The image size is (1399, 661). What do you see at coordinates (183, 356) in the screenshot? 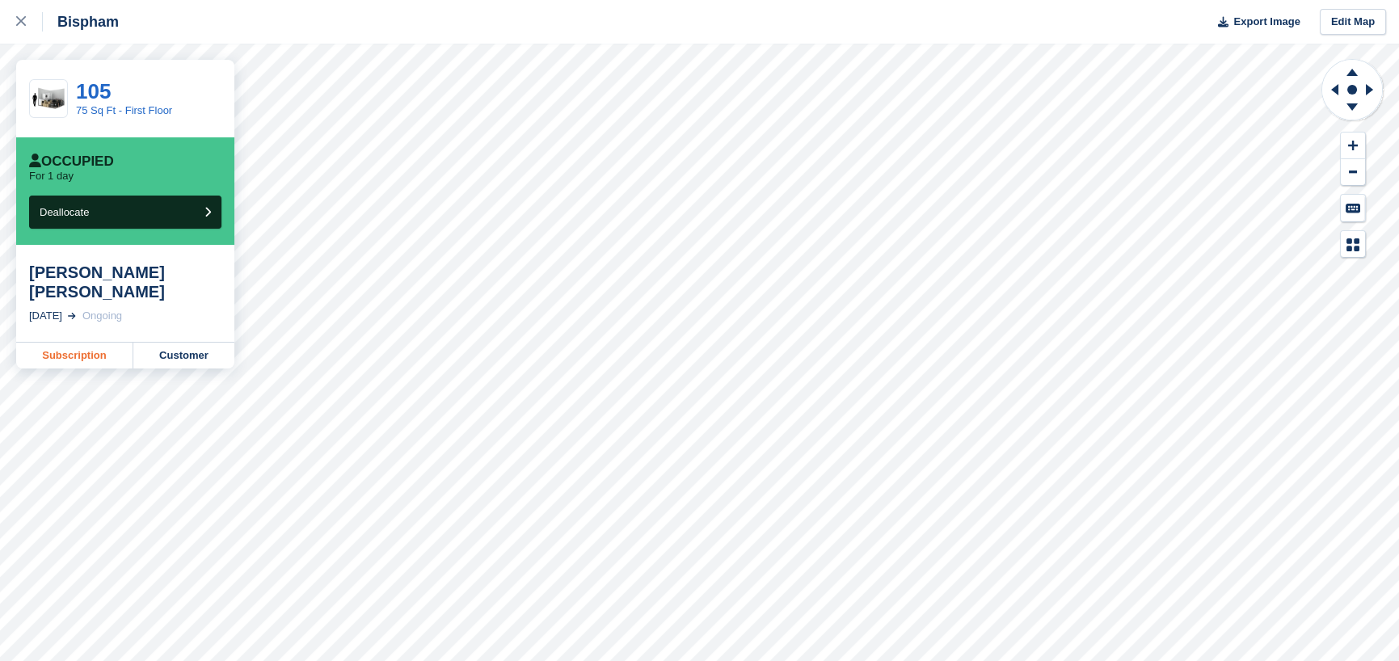
I see `a: Customer` at bounding box center [183, 356].